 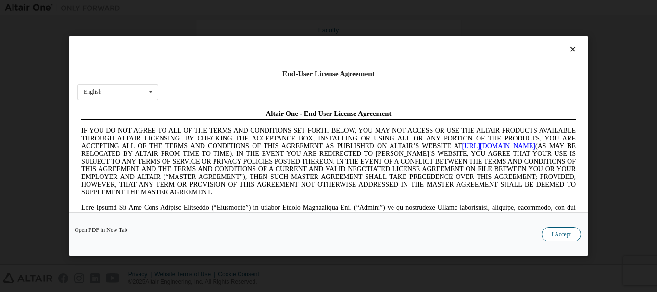 What do you see at coordinates (329, 74) in the screenshot?
I see `div: End-User License Agreement` at bounding box center [329, 74].